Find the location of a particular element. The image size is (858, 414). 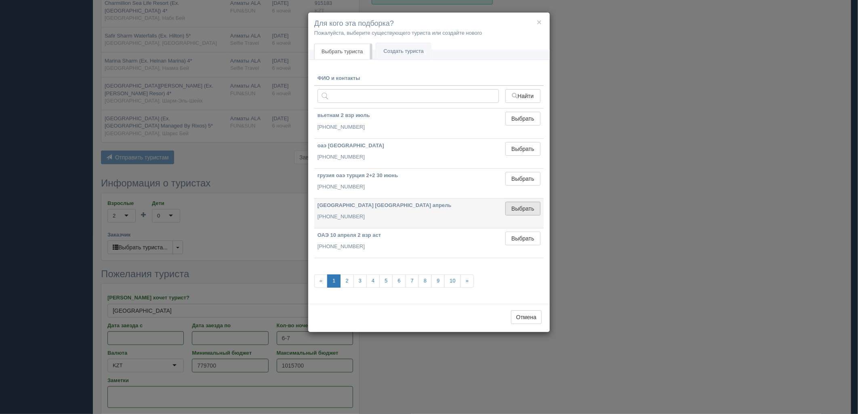

a: 8 is located at coordinates (425, 281).